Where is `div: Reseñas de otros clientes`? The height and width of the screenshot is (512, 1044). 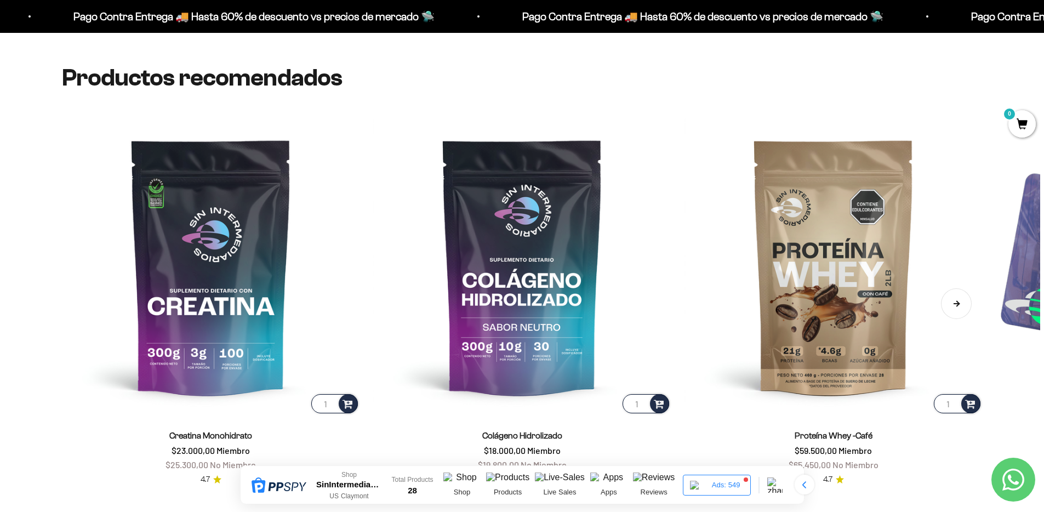
div: Reseñas de otros clientes is located at coordinates (120, 83).